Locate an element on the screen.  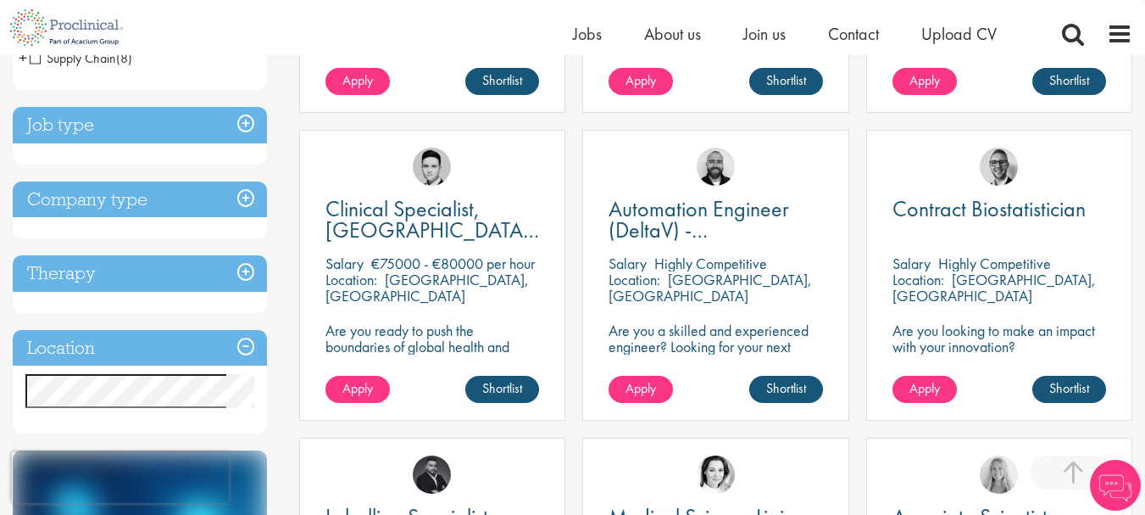
span: About us is located at coordinates (672, 34).